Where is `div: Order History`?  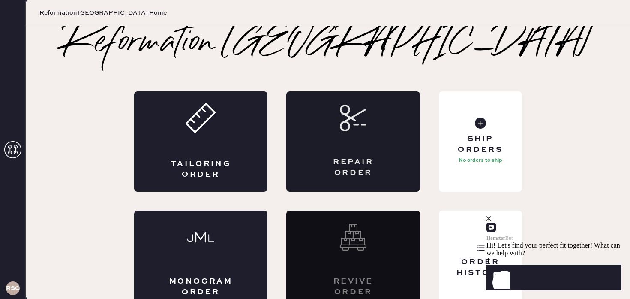 div: Order History is located at coordinates (480, 267).